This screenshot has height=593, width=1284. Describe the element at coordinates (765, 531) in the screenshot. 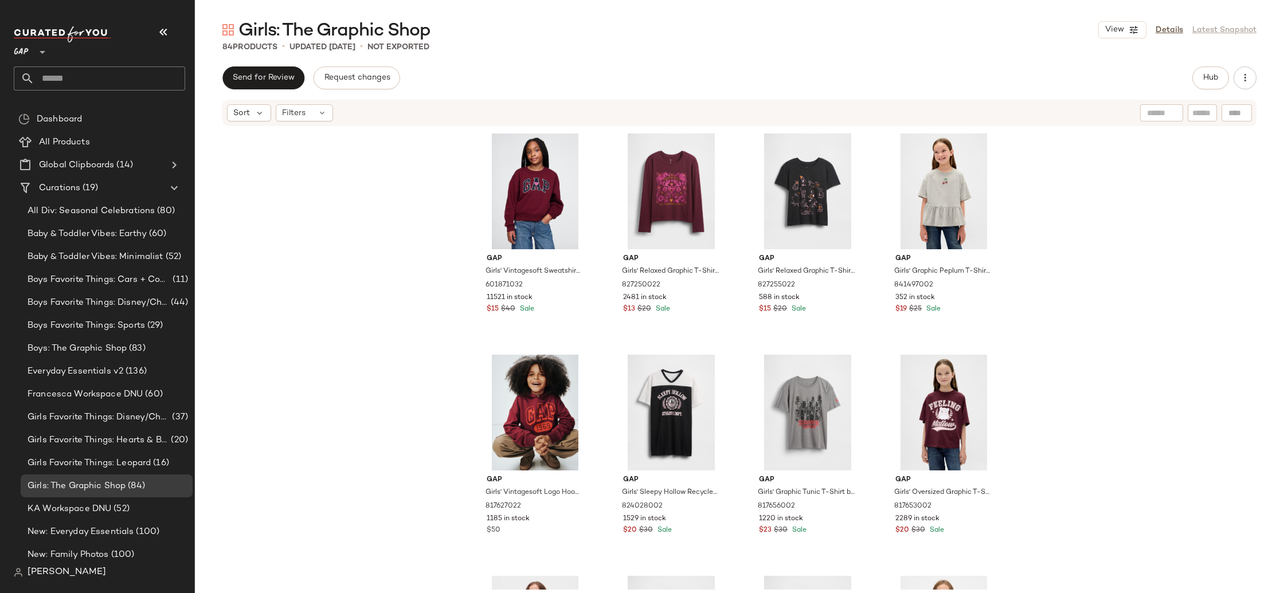

I see `span: $23` at that location.